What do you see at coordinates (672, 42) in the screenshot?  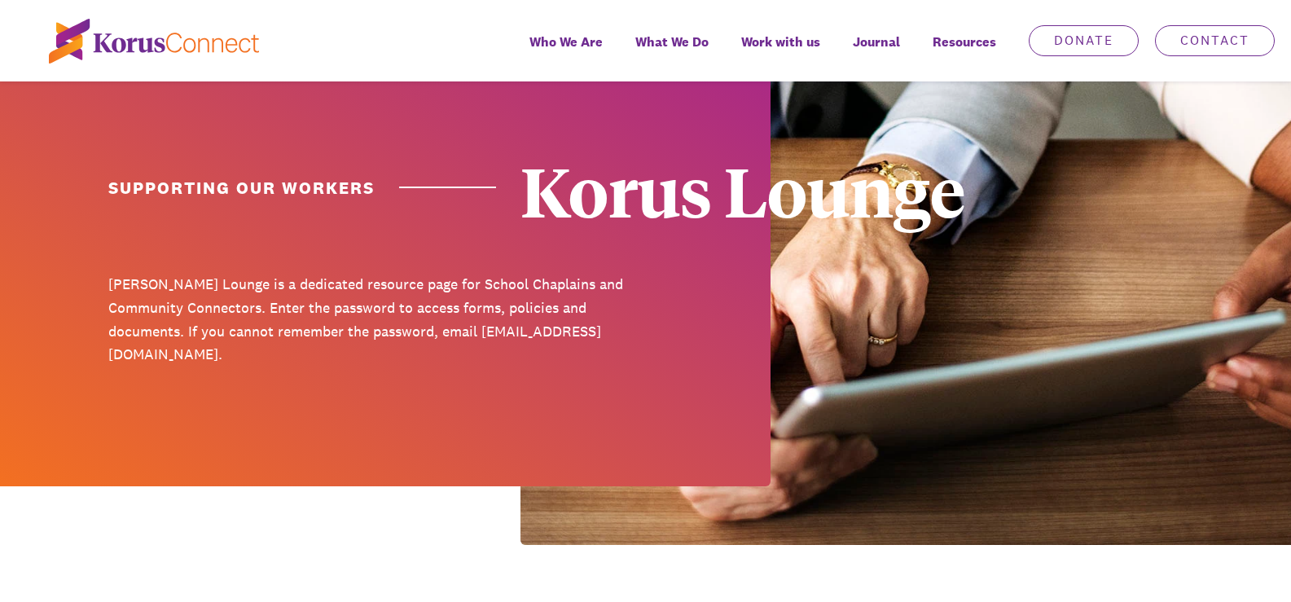 I see `span: What We Do` at bounding box center [672, 42].